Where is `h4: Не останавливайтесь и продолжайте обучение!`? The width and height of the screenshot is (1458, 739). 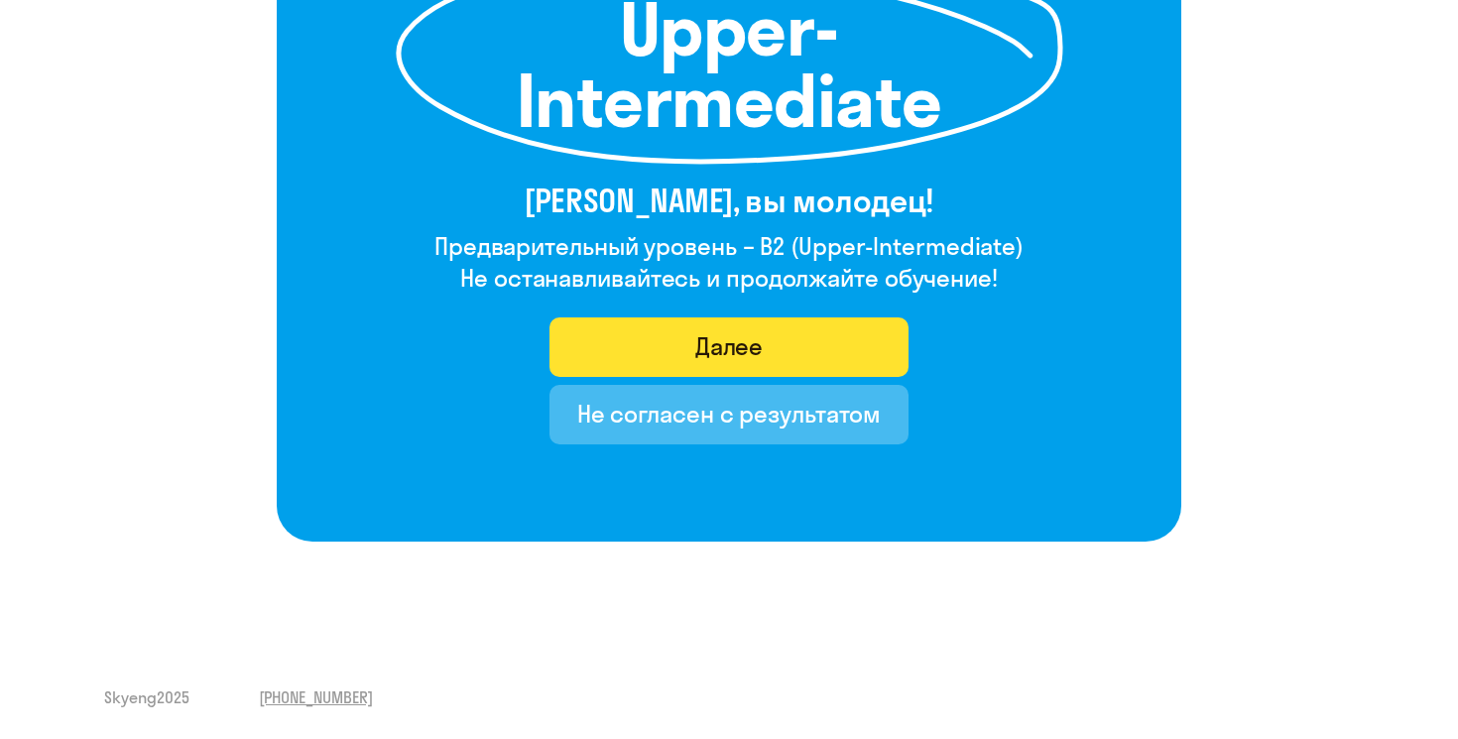
h4: Не останавливайтесь и продолжайте обучение! is located at coordinates (729, 278).